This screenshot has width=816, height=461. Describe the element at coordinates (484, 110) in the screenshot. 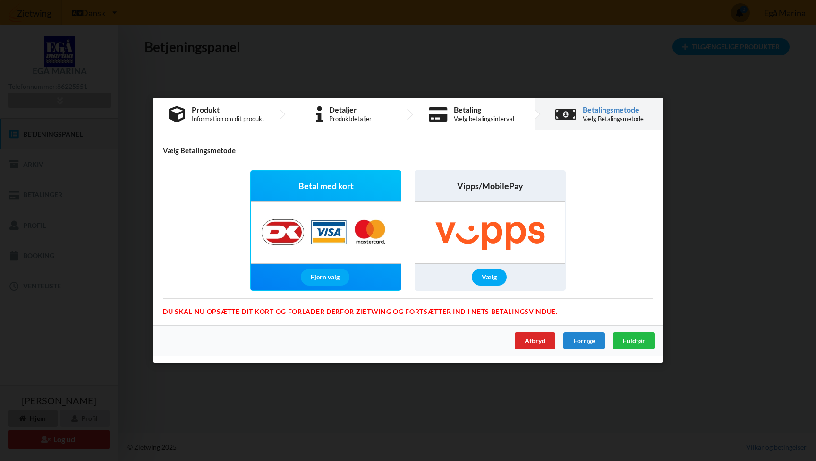

I see `div: Betaling` at that location.